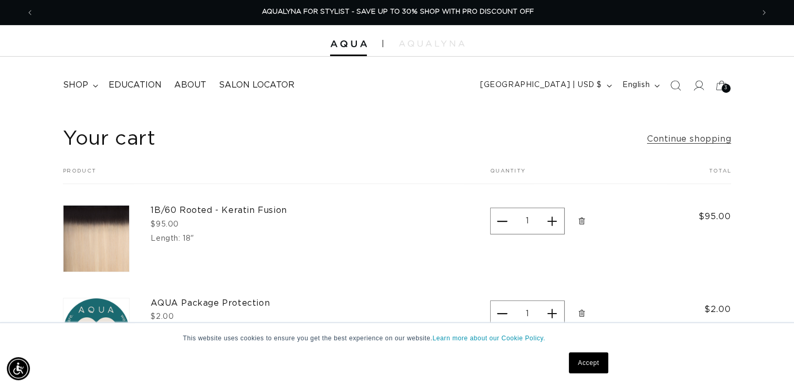  Describe the element at coordinates (398, 12) in the screenshot. I see `span: AQUALYNA FOR STYLIST - SAVE UP TO 30% SHOP WITH PRO DISCOUNT OFF` at that location.